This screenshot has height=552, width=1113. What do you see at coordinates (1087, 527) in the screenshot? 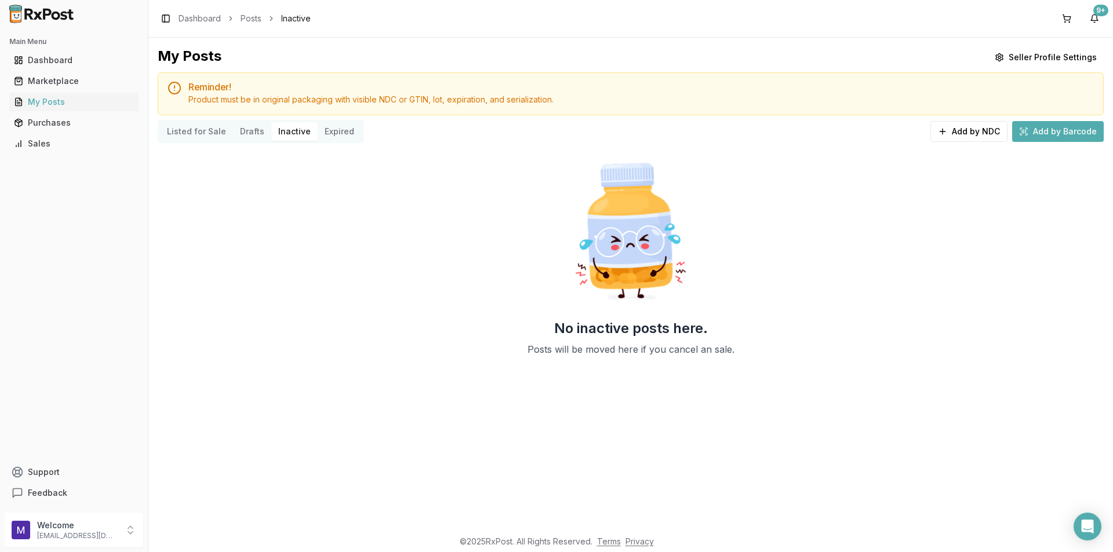
I see `div: Open Intercom Messenger` at bounding box center [1087, 527].